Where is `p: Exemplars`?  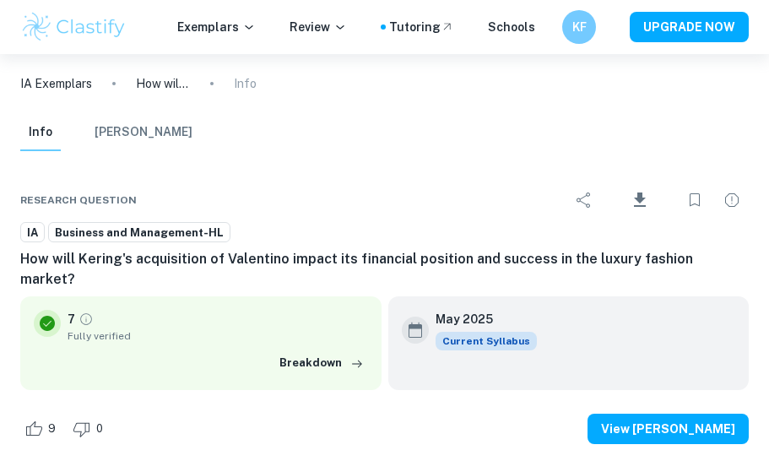
p: Exemplars is located at coordinates (216, 27).